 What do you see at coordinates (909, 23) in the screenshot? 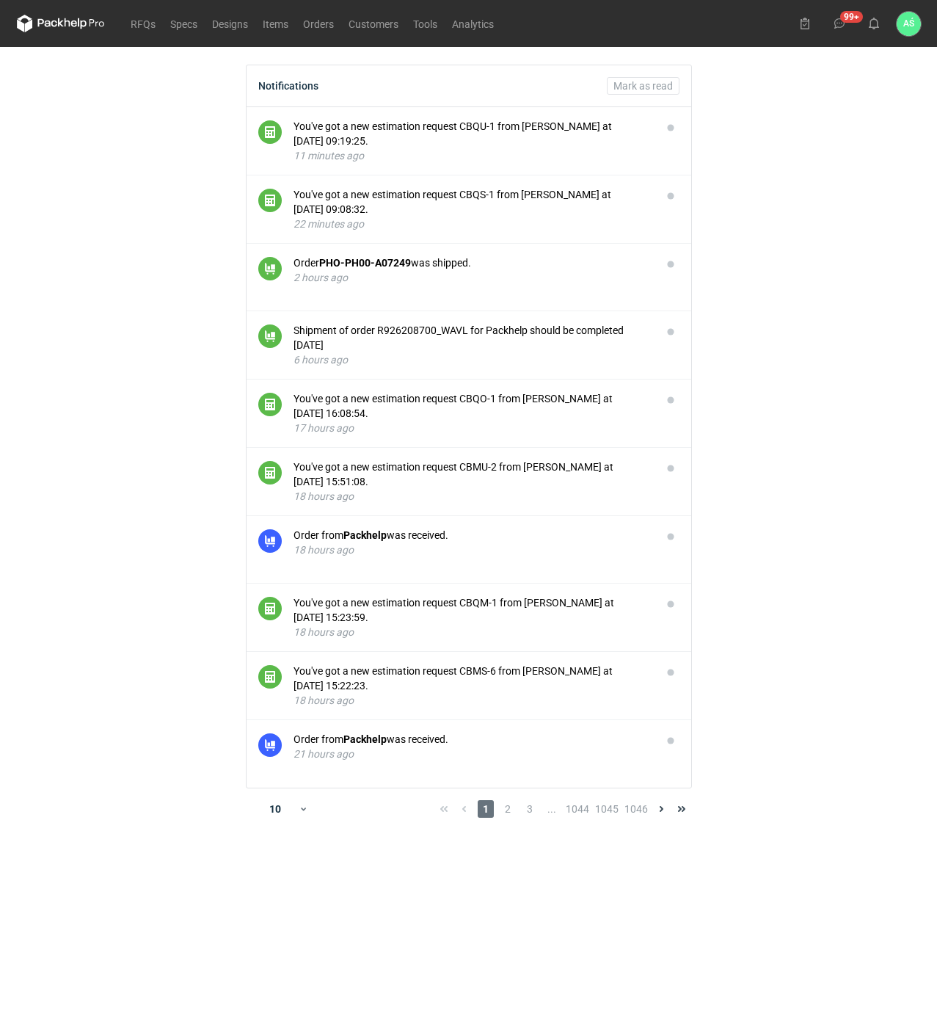
I see `button: AŚ` at bounding box center [909, 23].